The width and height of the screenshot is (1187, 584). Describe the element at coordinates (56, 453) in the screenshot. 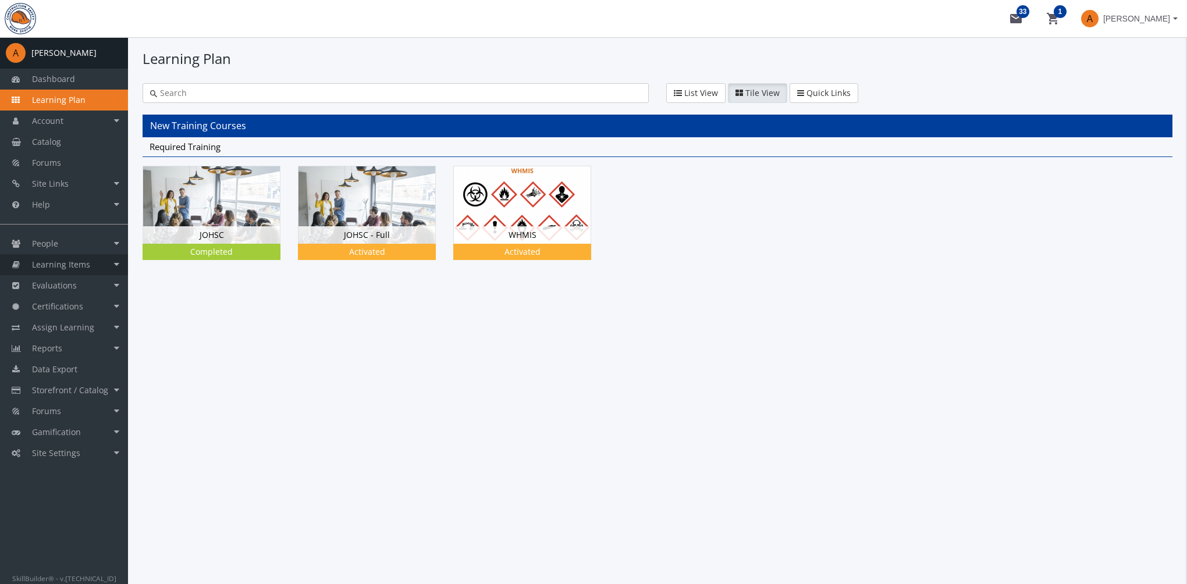

I see `span: Site Settings` at that location.